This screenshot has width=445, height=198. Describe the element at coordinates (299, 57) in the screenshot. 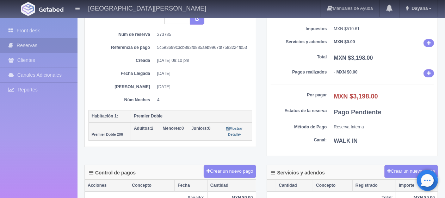

I see `dt: Total` at that location.